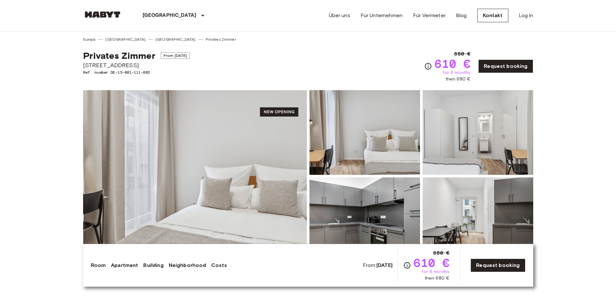 The width and height of the screenshot is (616, 297). I want to click on a: Apartment, so click(125, 266).